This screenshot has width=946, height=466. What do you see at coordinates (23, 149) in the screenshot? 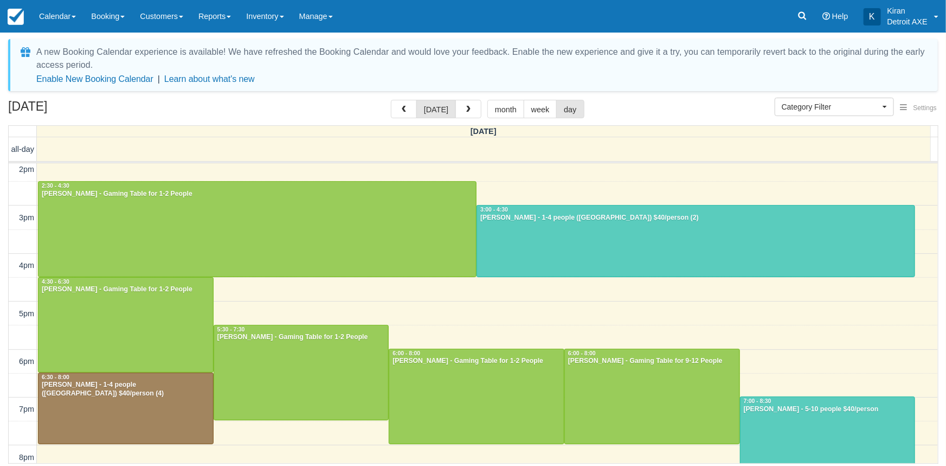
I see `span: all-day` at bounding box center [23, 149].